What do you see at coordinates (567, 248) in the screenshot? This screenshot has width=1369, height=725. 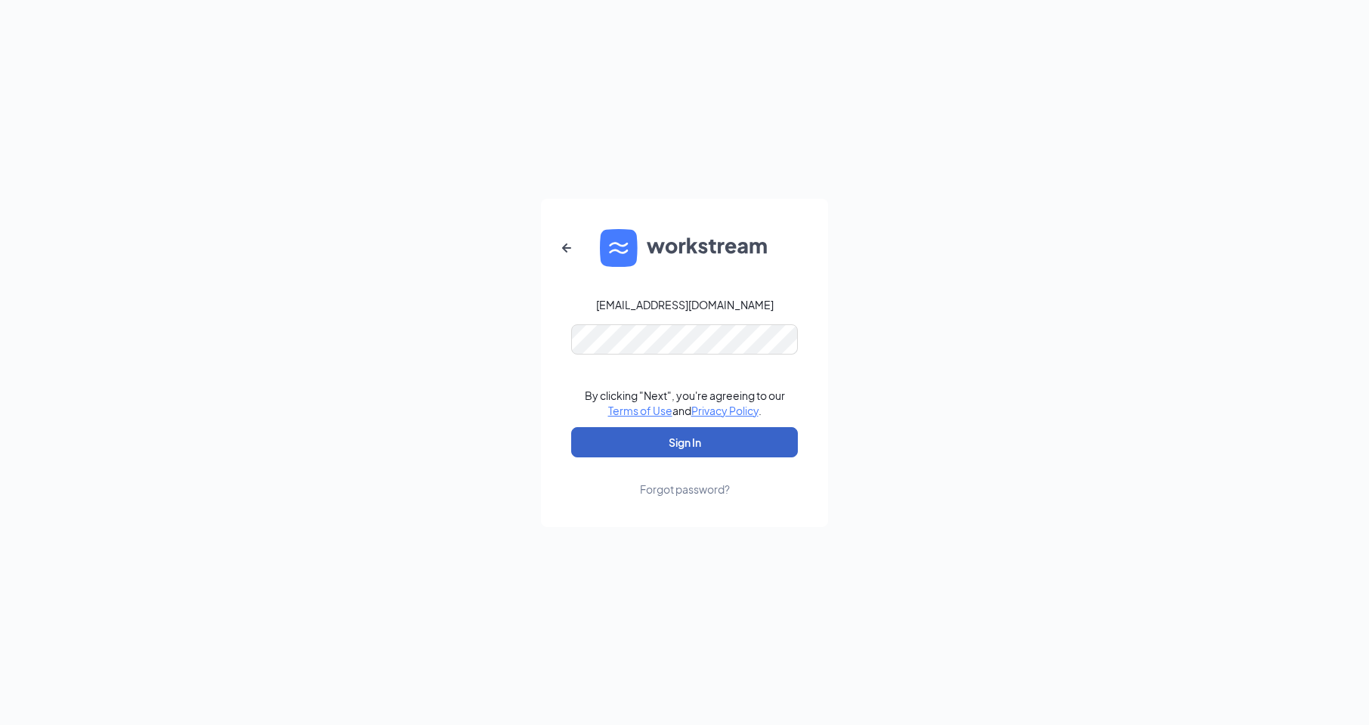 I see `svg: ArrowLeftNew` at bounding box center [567, 248].